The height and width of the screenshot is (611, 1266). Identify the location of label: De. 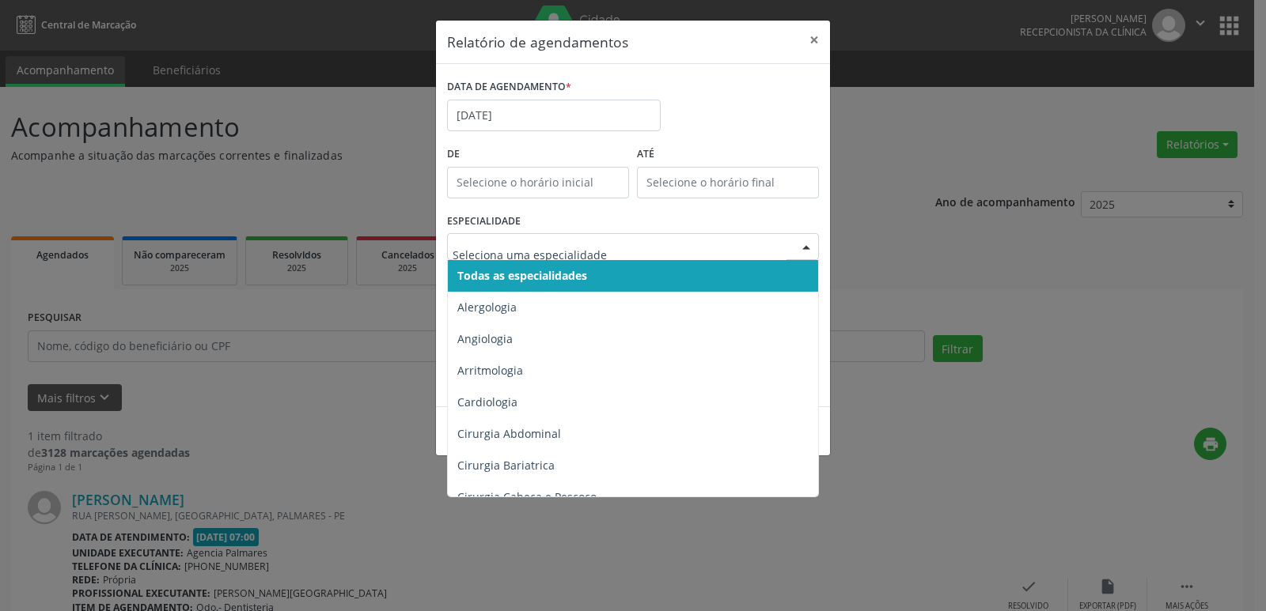
(538, 154).